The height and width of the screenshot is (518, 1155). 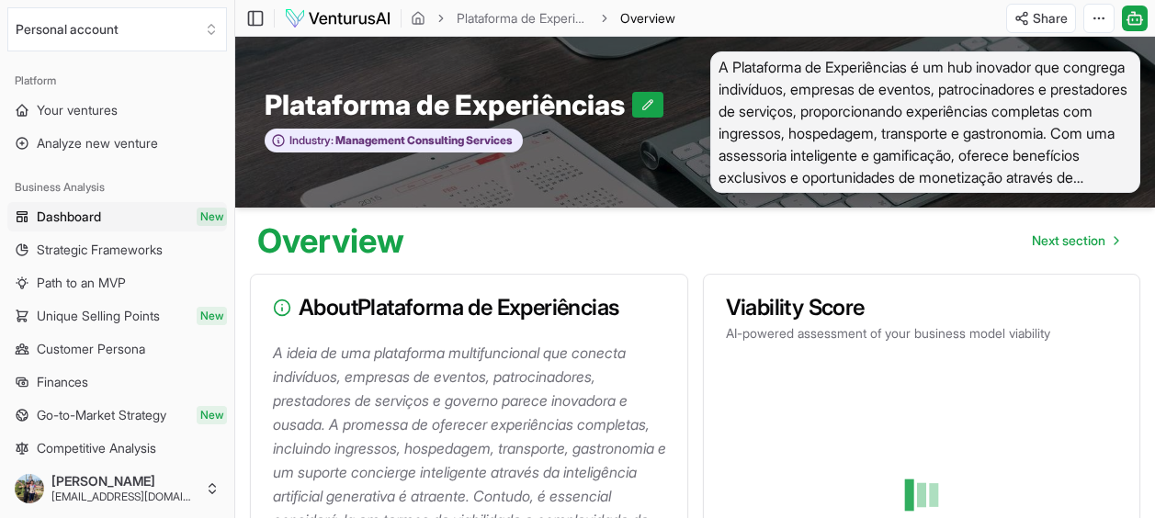 I want to click on a: Unique Selling PointsNew, so click(x=117, y=316).